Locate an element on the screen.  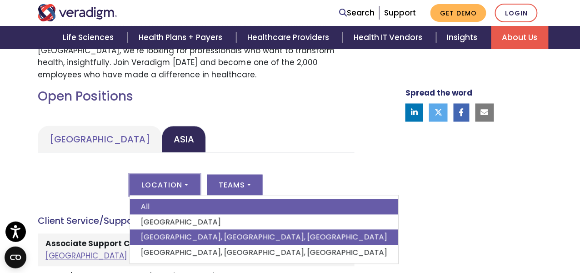
a: Veradigm logo is located at coordinates (77, 13).